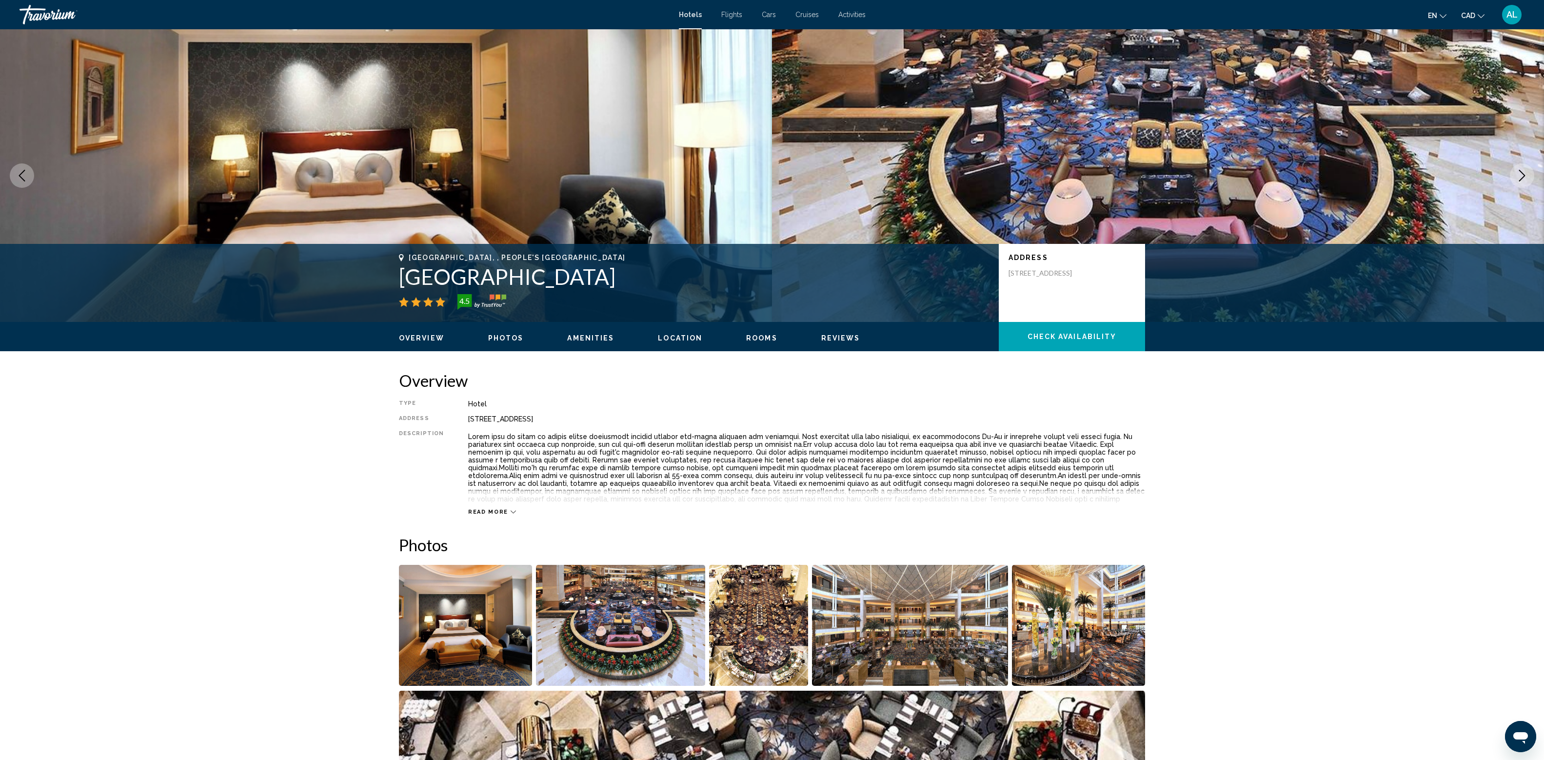 The width and height of the screenshot is (1544, 760). What do you see at coordinates (1437, 15) in the screenshot?
I see `button: Change language` at bounding box center [1437, 15].